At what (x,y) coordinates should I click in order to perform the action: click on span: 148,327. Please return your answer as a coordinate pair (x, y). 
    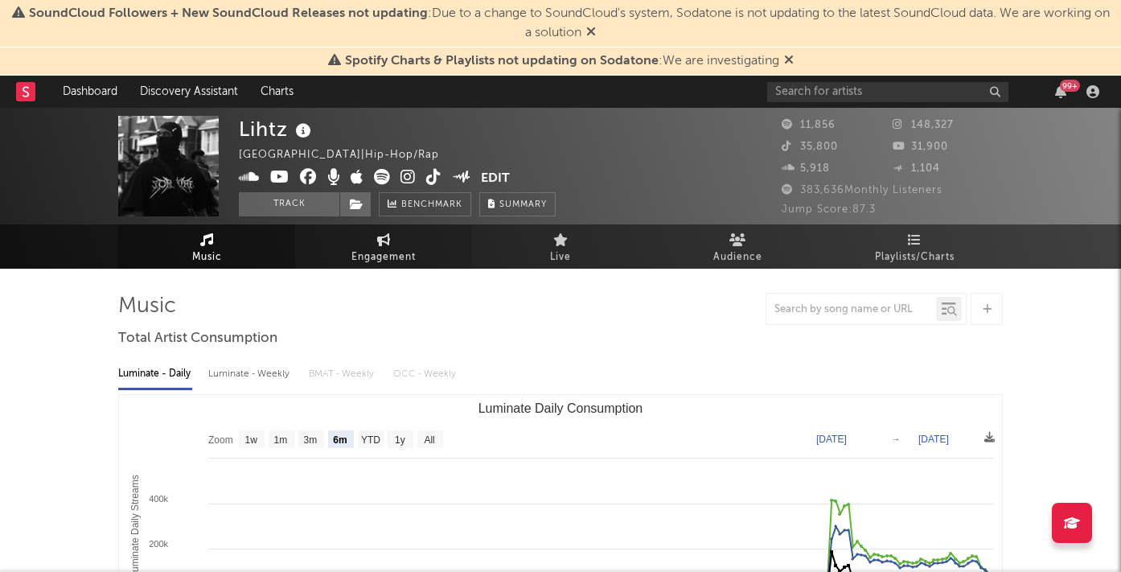
    Looking at the image, I should click on (923, 125).